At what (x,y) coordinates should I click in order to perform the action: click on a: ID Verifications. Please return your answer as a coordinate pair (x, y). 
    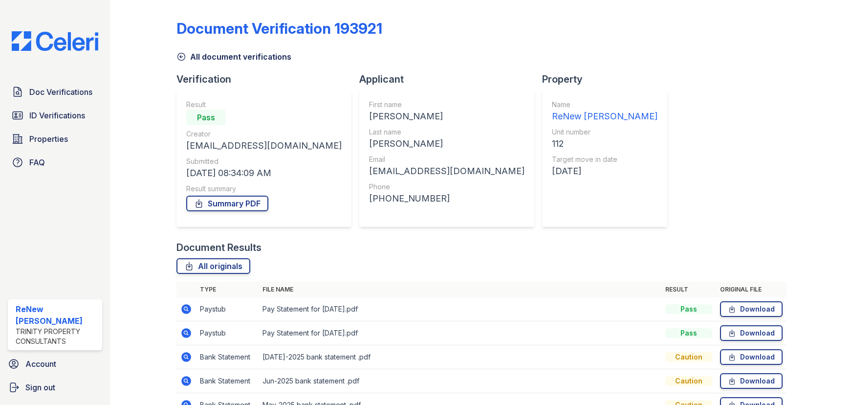
    Looking at the image, I should click on (55, 115).